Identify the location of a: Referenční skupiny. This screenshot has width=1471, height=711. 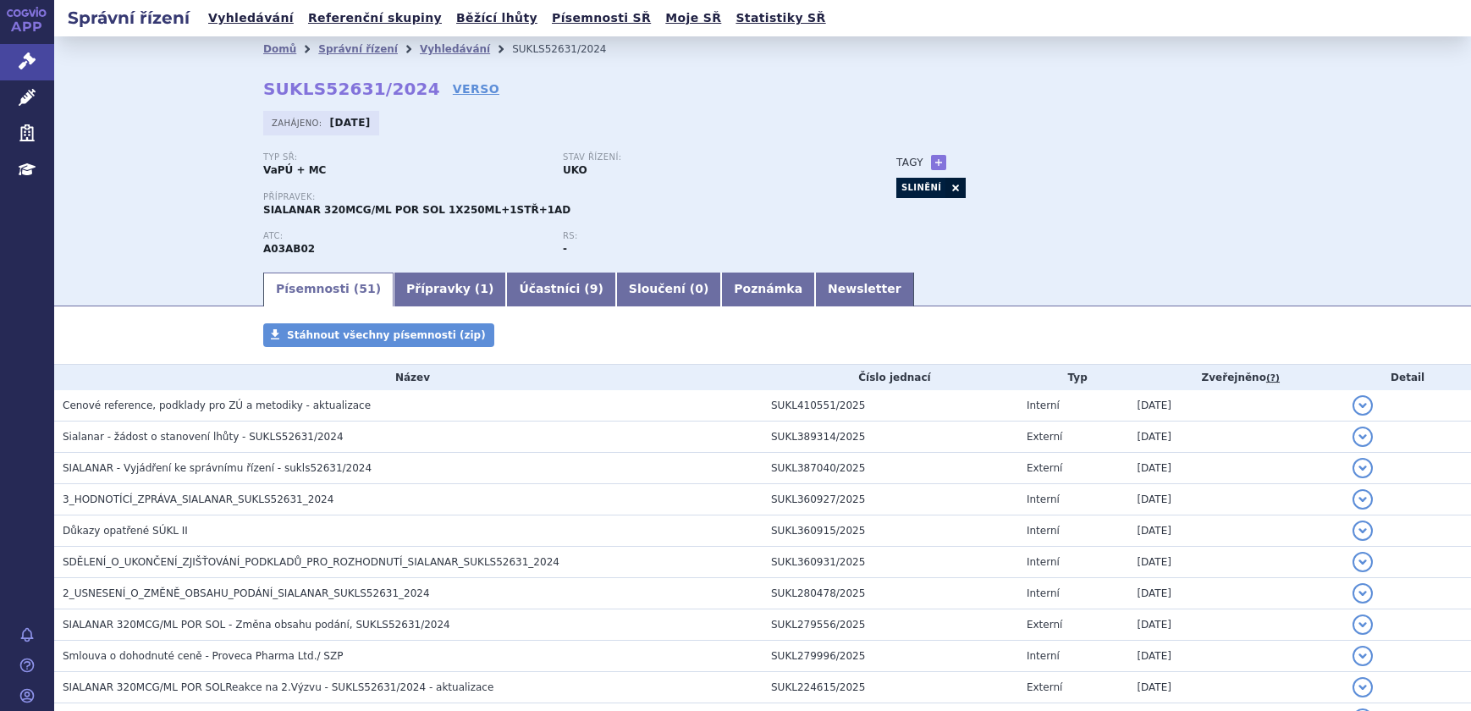
(375, 18).